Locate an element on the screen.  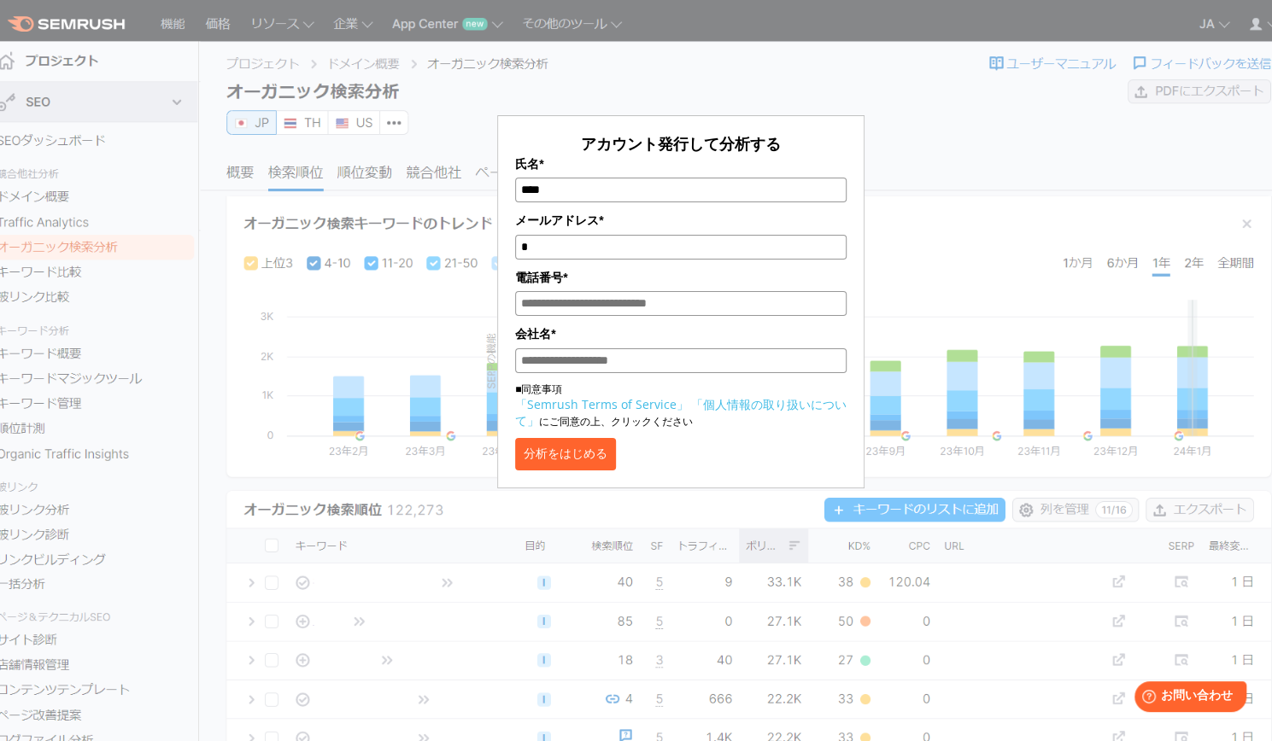
button: 分析をはじめる is located at coordinates (565, 454).